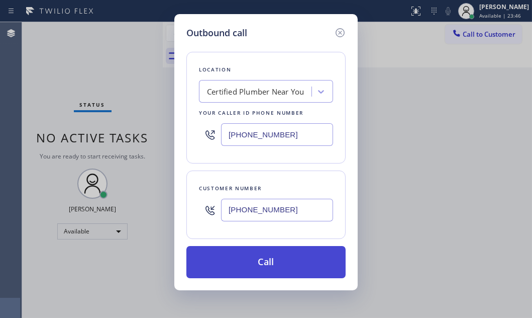 The width and height of the screenshot is (532, 318). What do you see at coordinates (217, 33) in the screenshot?
I see `h5: Outbound call` at bounding box center [217, 33].